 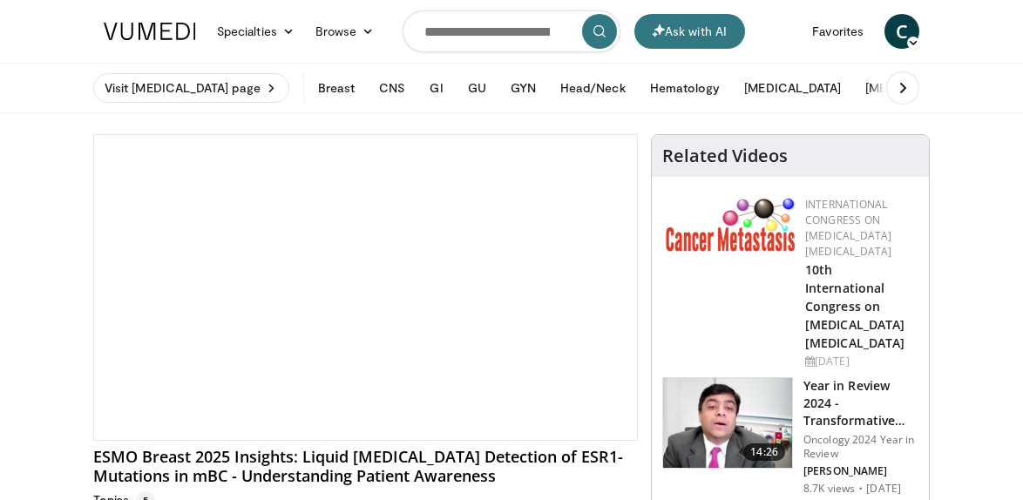 I want to click on button: CNS, so click(x=392, y=88).